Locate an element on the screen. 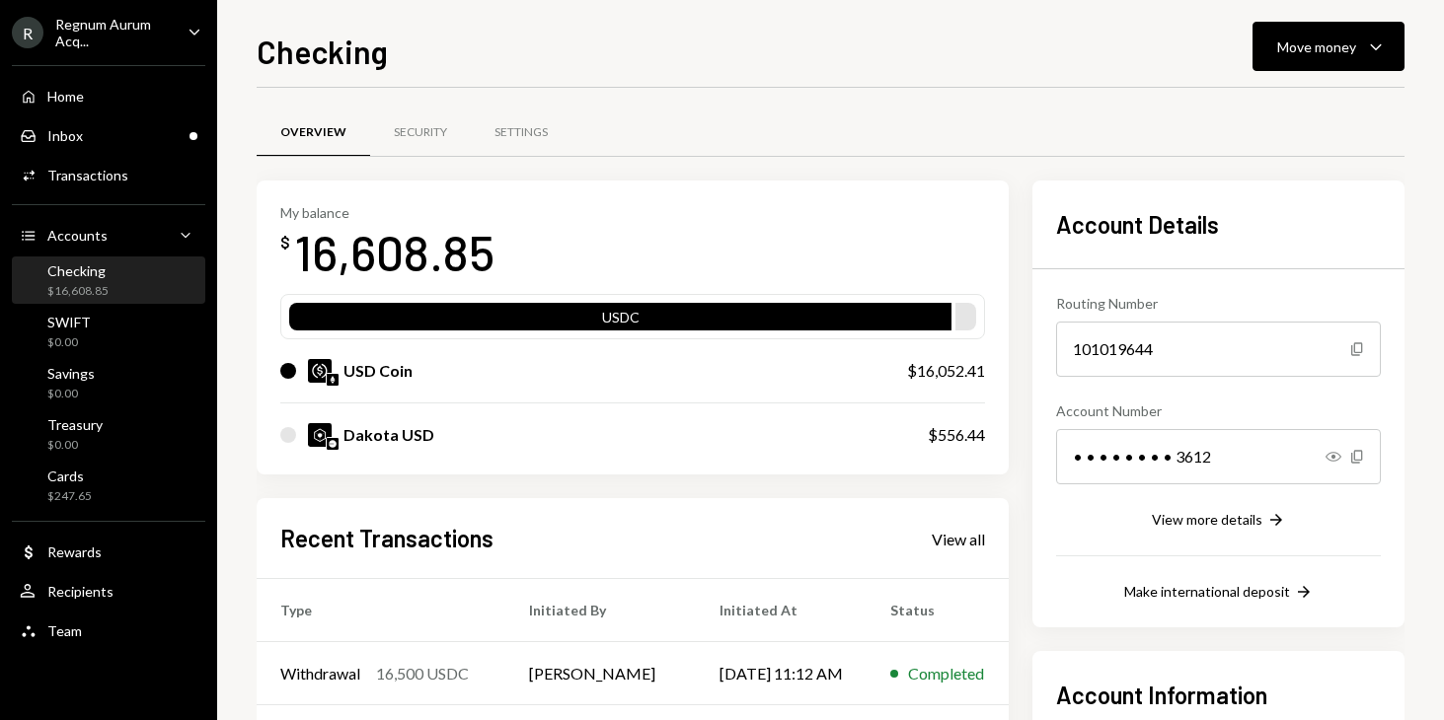 The image size is (1444, 720). div: Completed is located at coordinates (946, 674).